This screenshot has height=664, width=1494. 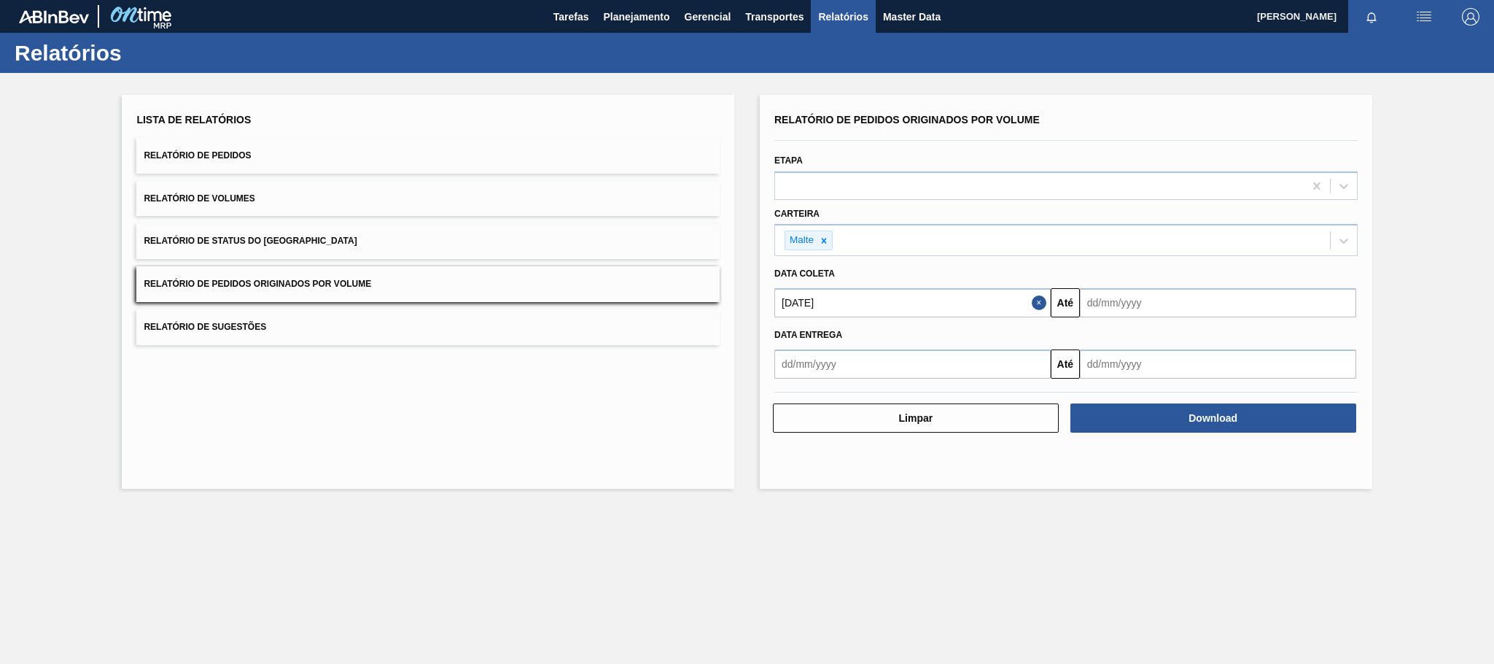 What do you see at coordinates (428, 198) in the screenshot?
I see `button: Relatório de Volumes` at bounding box center [428, 198].